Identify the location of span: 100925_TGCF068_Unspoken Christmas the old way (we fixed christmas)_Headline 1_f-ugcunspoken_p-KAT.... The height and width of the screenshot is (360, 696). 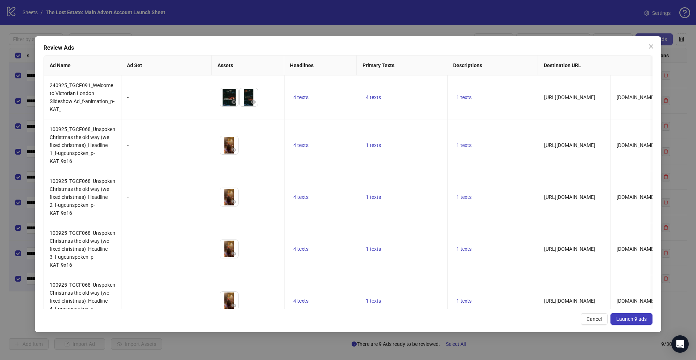
(82, 145).